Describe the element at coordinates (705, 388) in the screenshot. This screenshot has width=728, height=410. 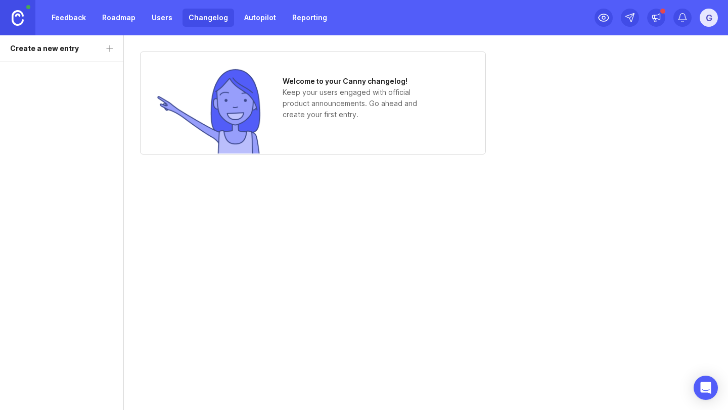
I see `div: Open Intercom Messenger` at that location.